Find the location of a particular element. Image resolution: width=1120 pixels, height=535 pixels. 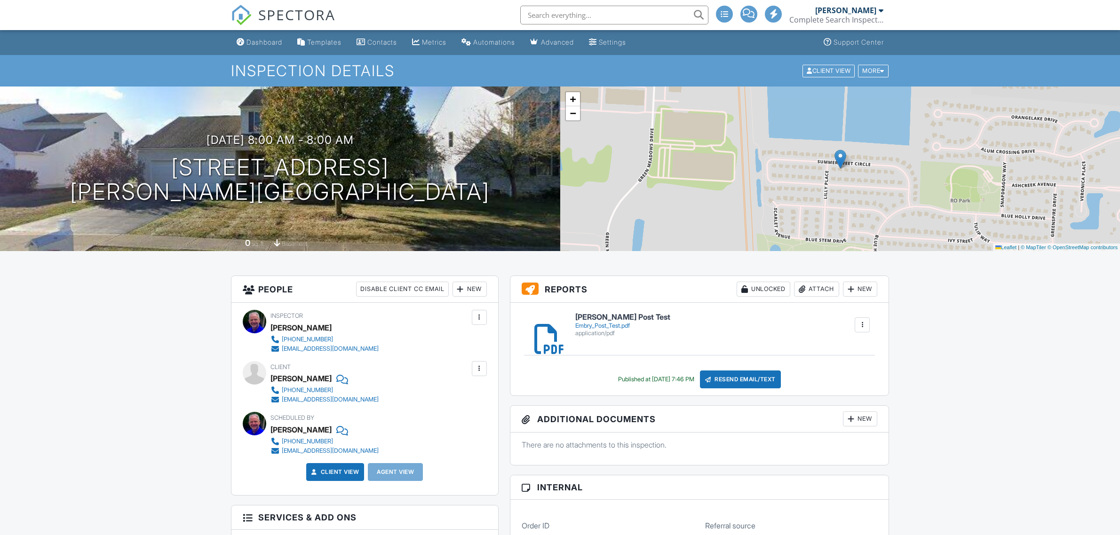

span: Client is located at coordinates (280, 367).